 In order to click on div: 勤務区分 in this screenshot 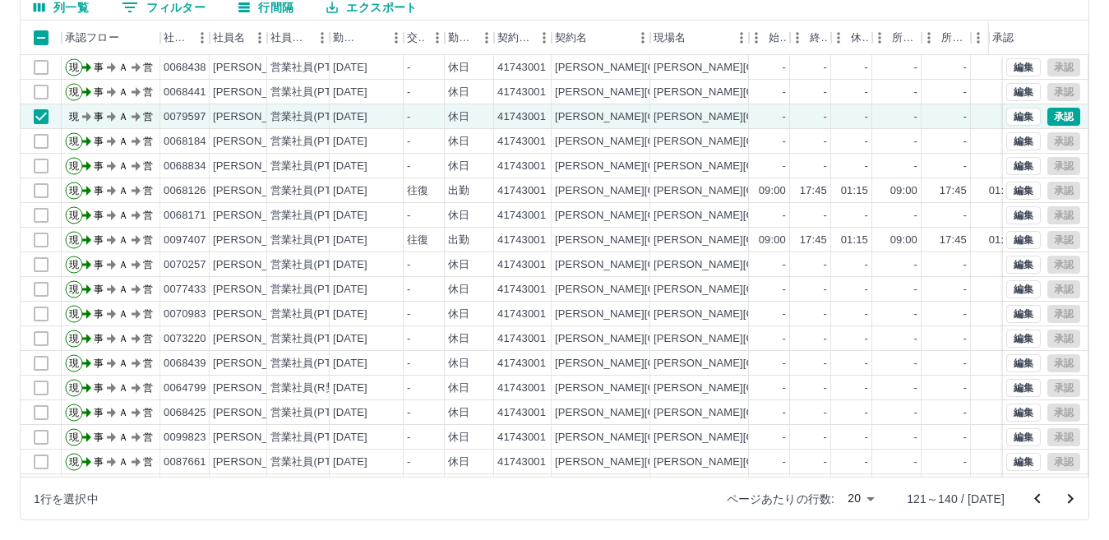, I will do `click(461, 38)`.